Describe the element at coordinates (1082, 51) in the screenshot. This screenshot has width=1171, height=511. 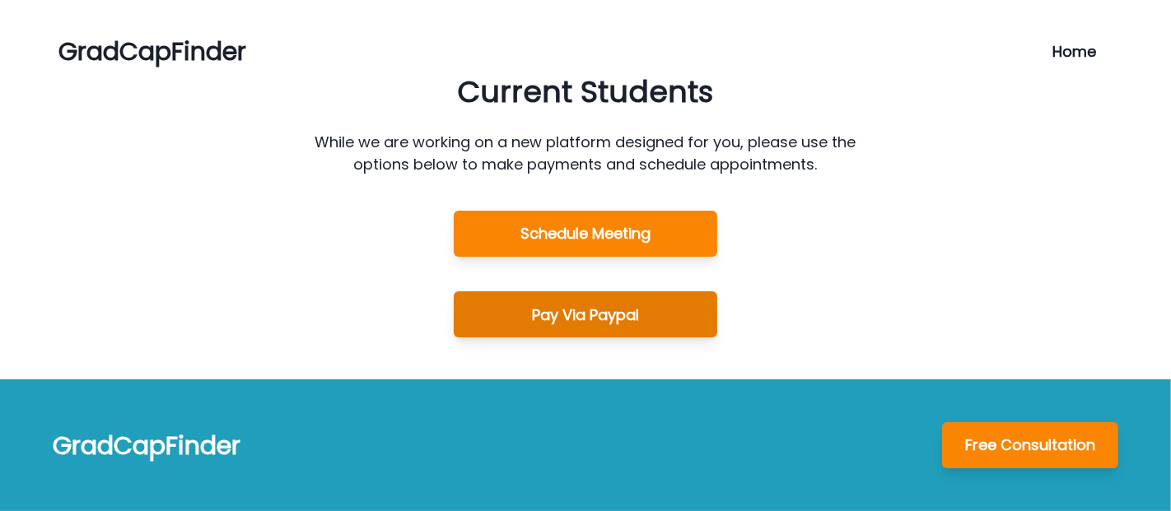
I see `p: Home` at that location.